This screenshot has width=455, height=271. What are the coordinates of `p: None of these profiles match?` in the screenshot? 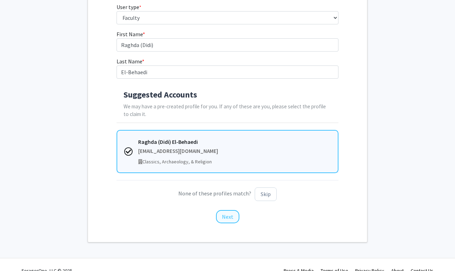 It's located at (227, 194).